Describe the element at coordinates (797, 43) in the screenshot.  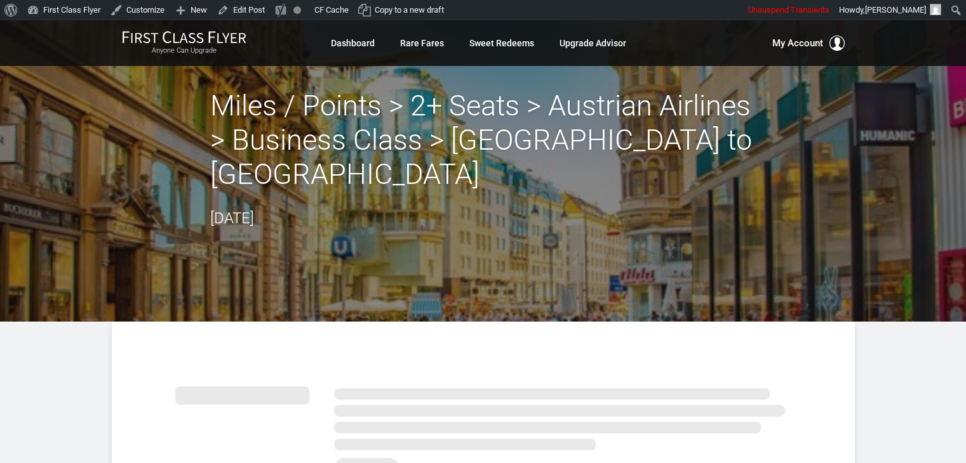
I see `span: My Account` at that location.